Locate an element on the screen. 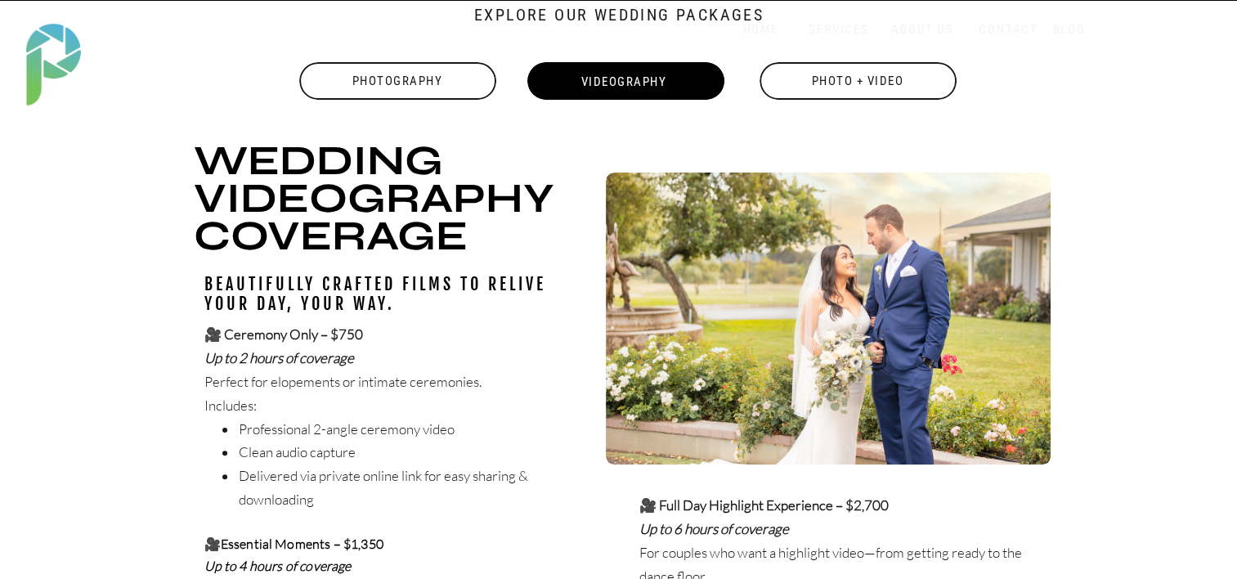 This screenshot has height=579, width=1237. nav: ABOUT US is located at coordinates (922, 29).